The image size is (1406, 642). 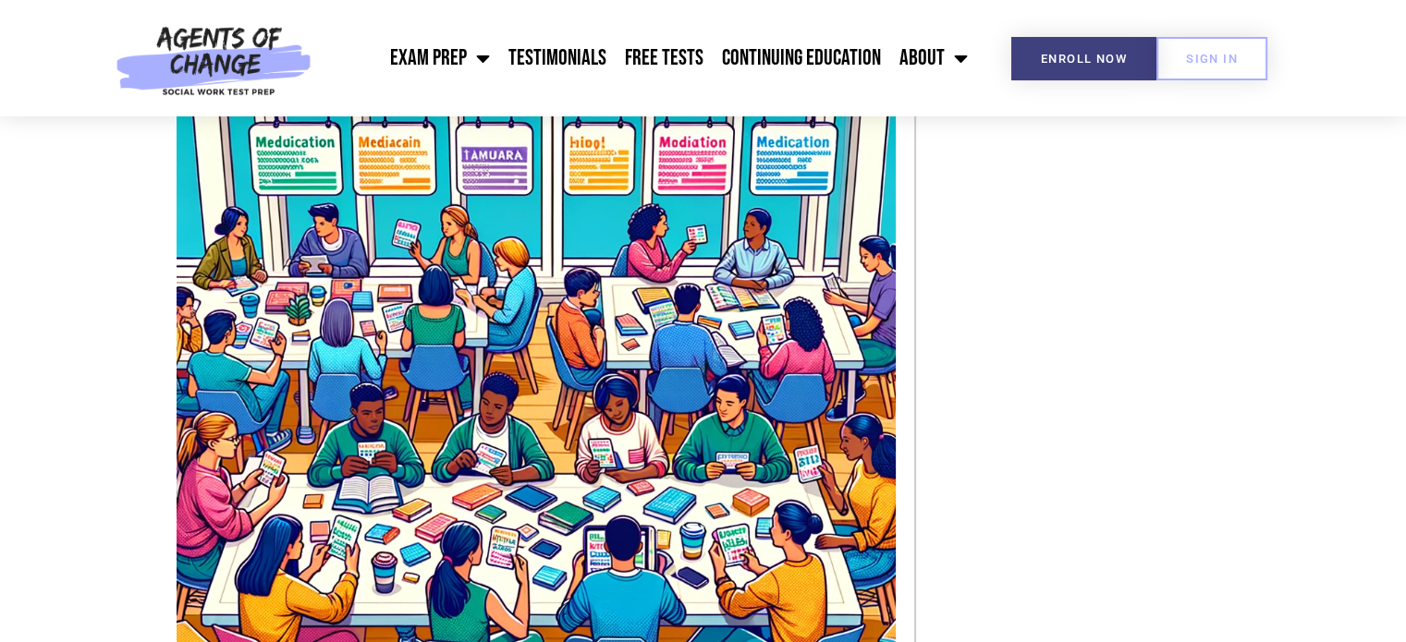 What do you see at coordinates (1083, 58) in the screenshot?
I see `a: Enroll Now` at bounding box center [1083, 58].